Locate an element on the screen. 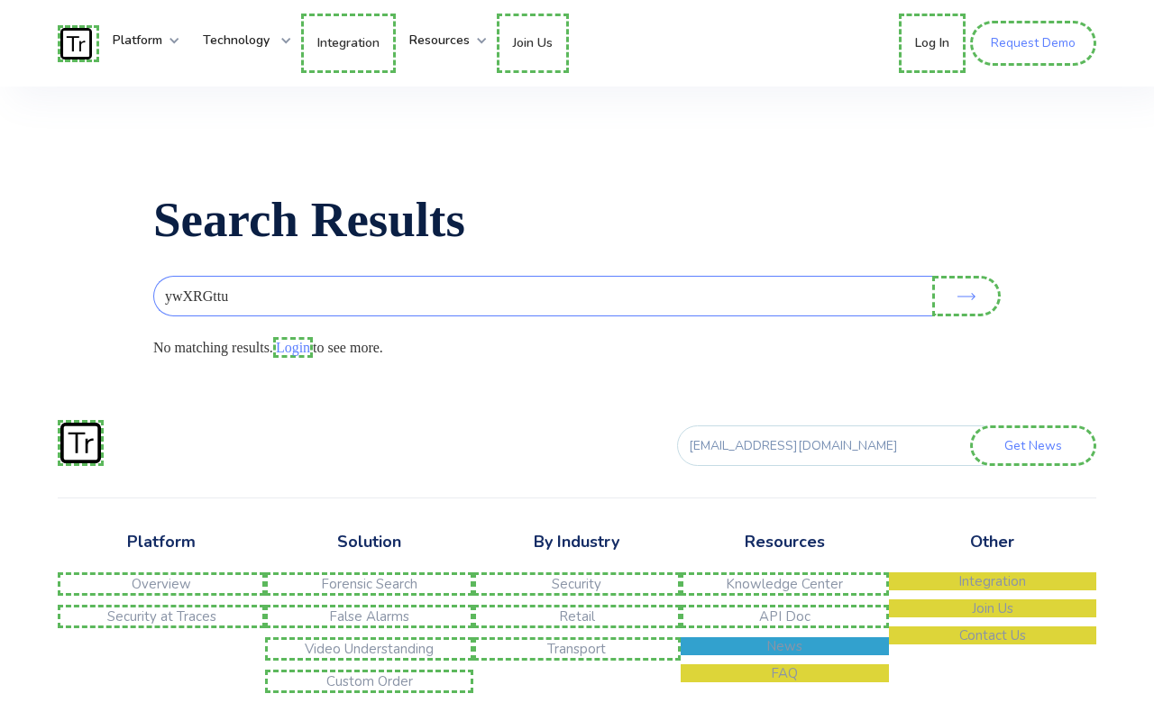  a: FAQ is located at coordinates (784, 674).